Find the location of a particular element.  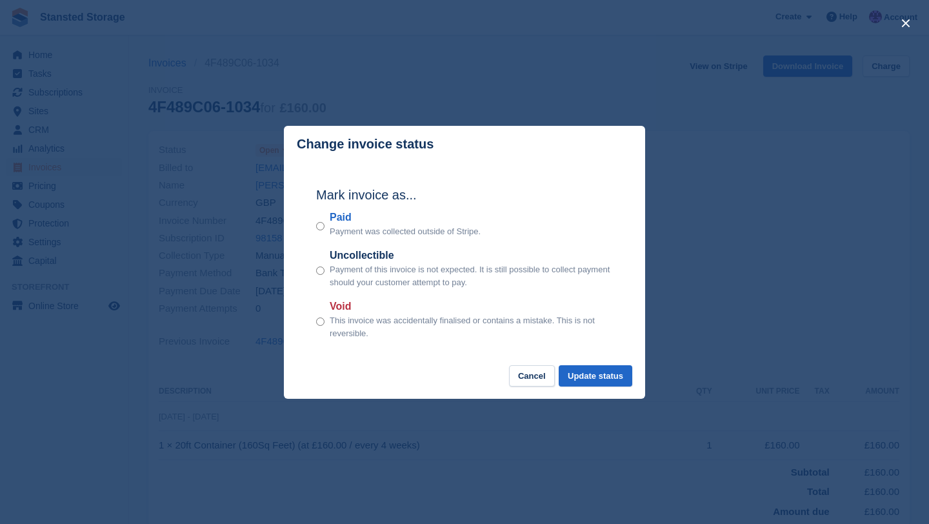

label: Uncollectible is located at coordinates (471, 255).